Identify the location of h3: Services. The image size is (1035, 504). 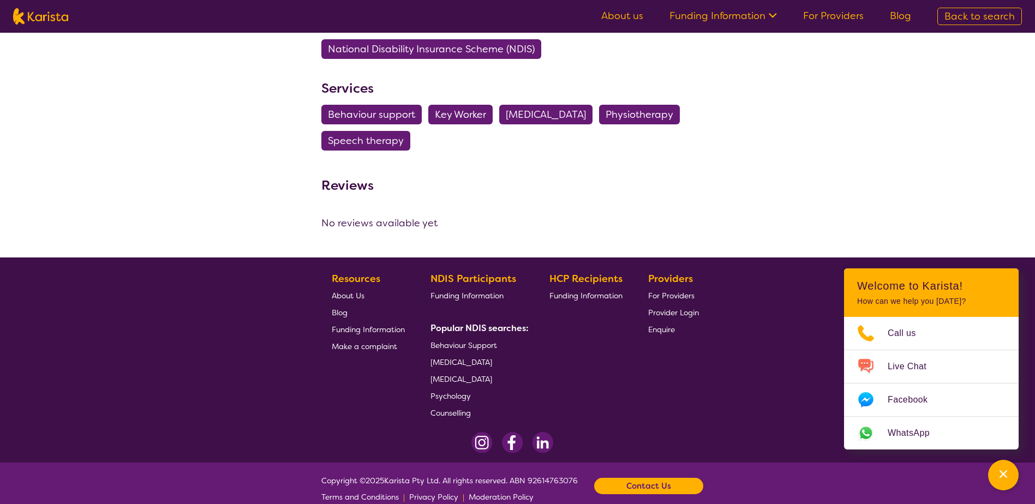
(518, 88).